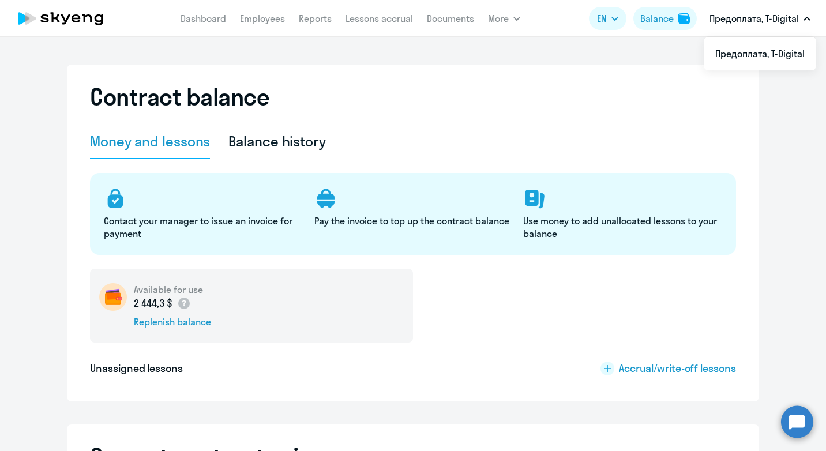  I want to click on span: More, so click(498, 18).